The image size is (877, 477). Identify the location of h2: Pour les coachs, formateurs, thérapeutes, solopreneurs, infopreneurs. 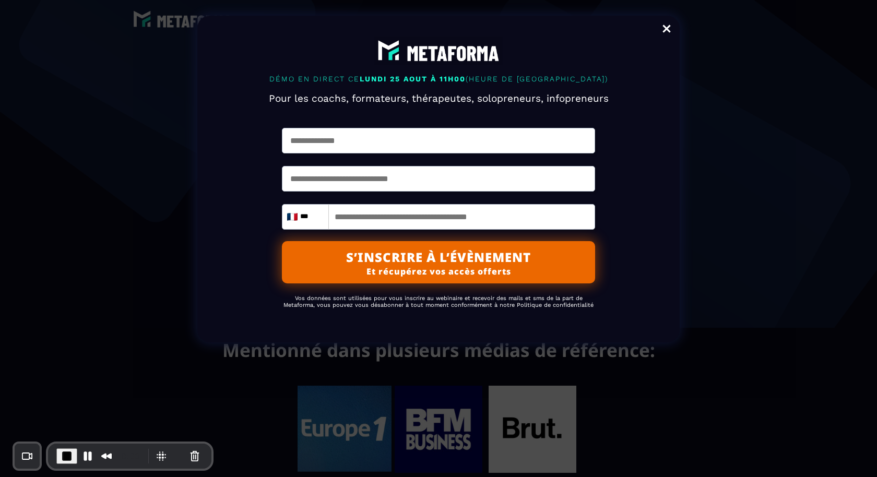
(439, 98).